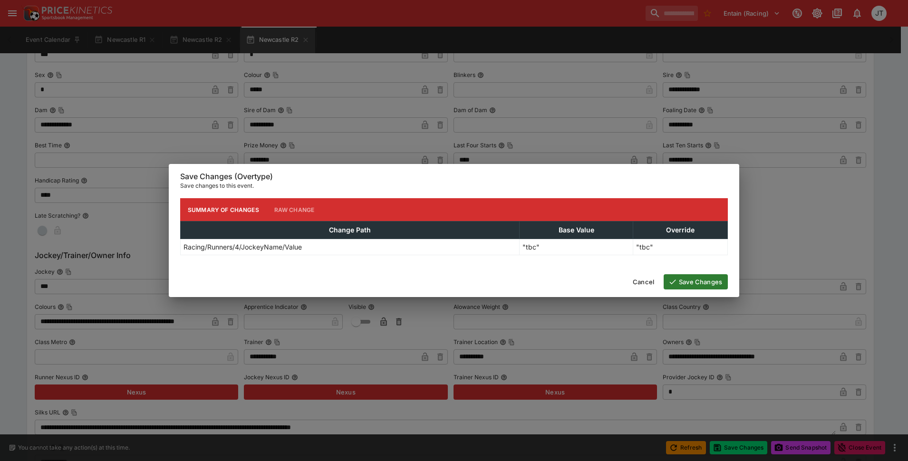 The width and height of the screenshot is (908, 461). What do you see at coordinates (576, 230) in the screenshot?
I see `th: Base Value` at bounding box center [576, 230].